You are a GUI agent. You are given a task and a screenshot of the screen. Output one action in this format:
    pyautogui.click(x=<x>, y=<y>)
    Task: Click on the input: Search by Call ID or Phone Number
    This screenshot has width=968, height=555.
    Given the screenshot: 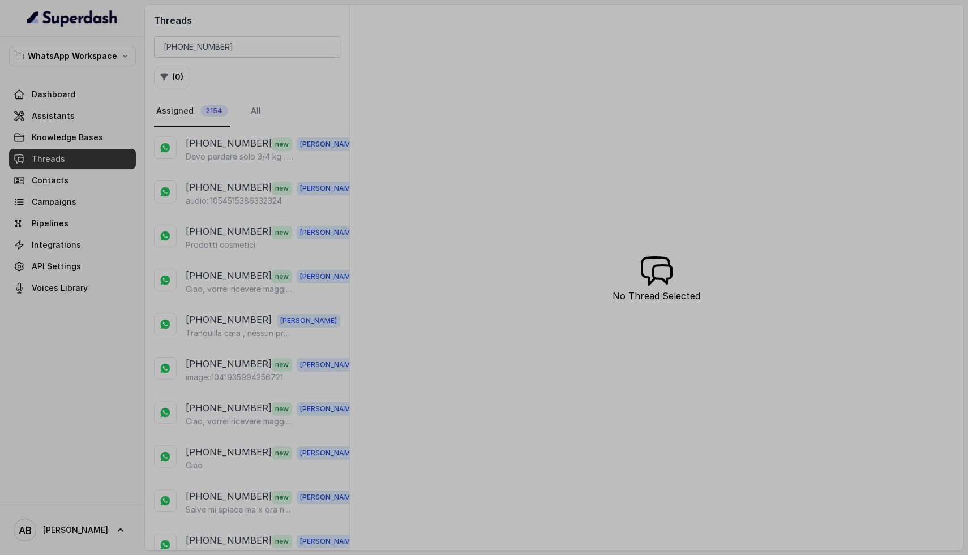 What is the action you would take?
    pyautogui.click(x=247, y=47)
    